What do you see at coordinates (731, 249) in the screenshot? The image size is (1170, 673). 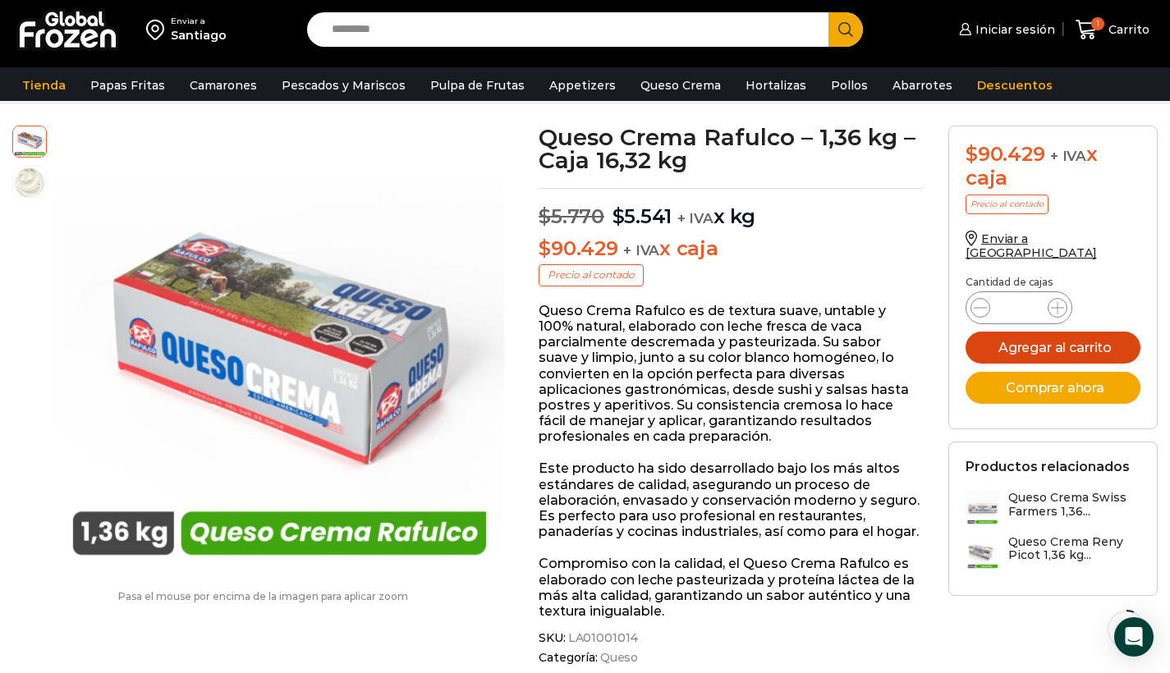 I see `p: x caja` at bounding box center [731, 249].